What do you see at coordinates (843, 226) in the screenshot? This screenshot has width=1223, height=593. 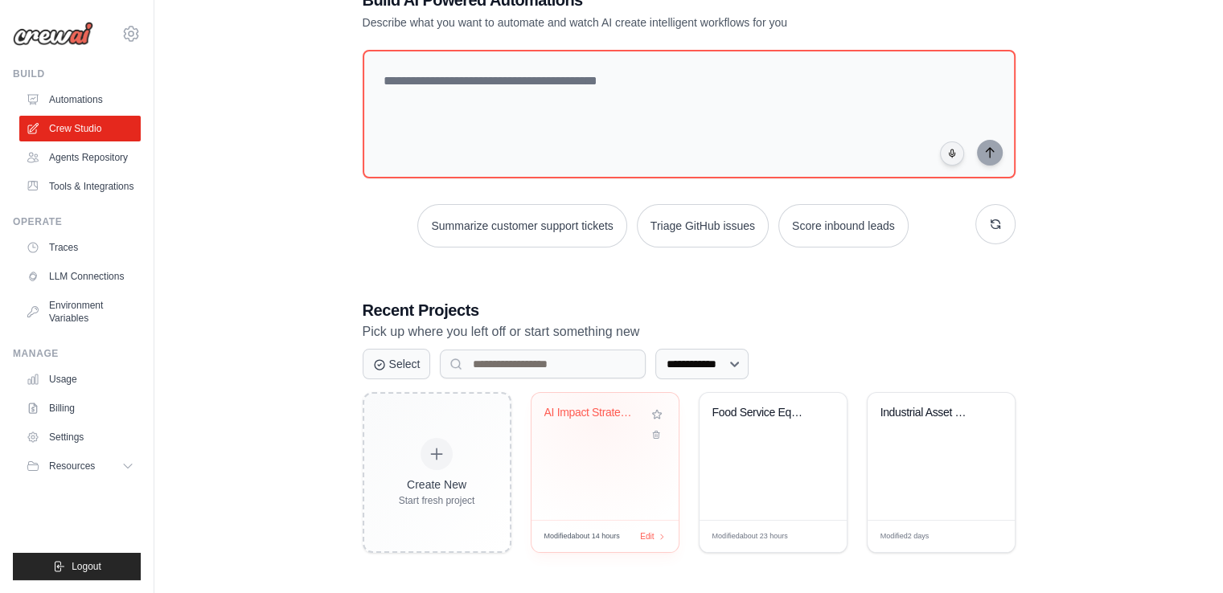 I see `button: Score inbound leads` at bounding box center [843, 226].